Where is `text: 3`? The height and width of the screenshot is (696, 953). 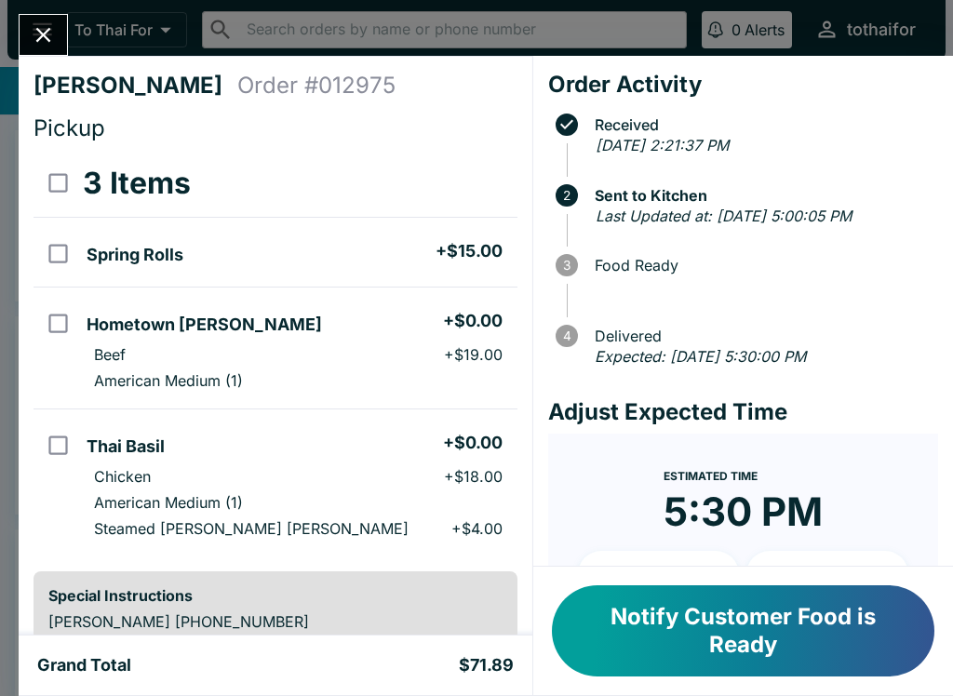 text: 3 is located at coordinates (567, 265).